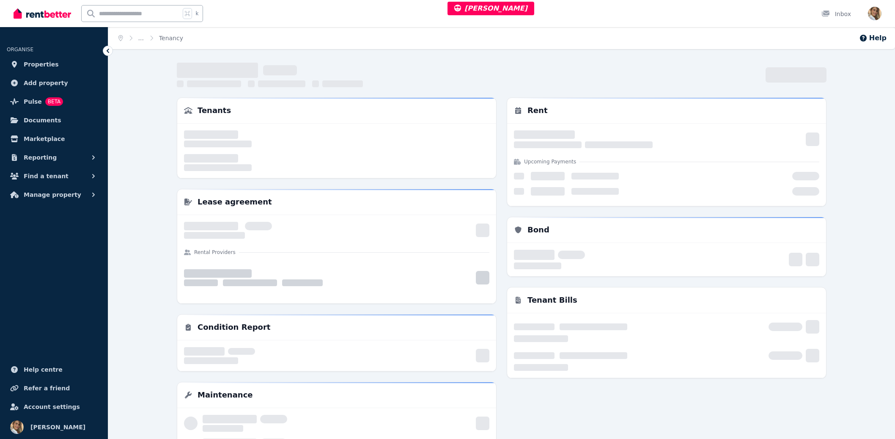  What do you see at coordinates (215, 252) in the screenshot?
I see `h4: Rental Providers` at bounding box center [215, 252].